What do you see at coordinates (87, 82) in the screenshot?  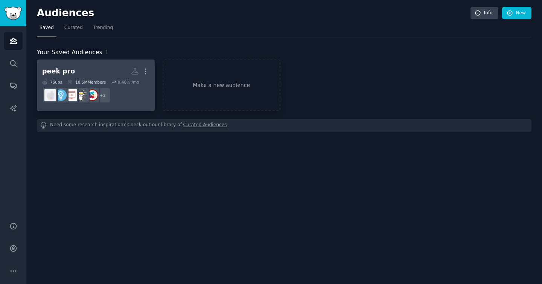 I see `div: 18.5M Members` at bounding box center [87, 82].